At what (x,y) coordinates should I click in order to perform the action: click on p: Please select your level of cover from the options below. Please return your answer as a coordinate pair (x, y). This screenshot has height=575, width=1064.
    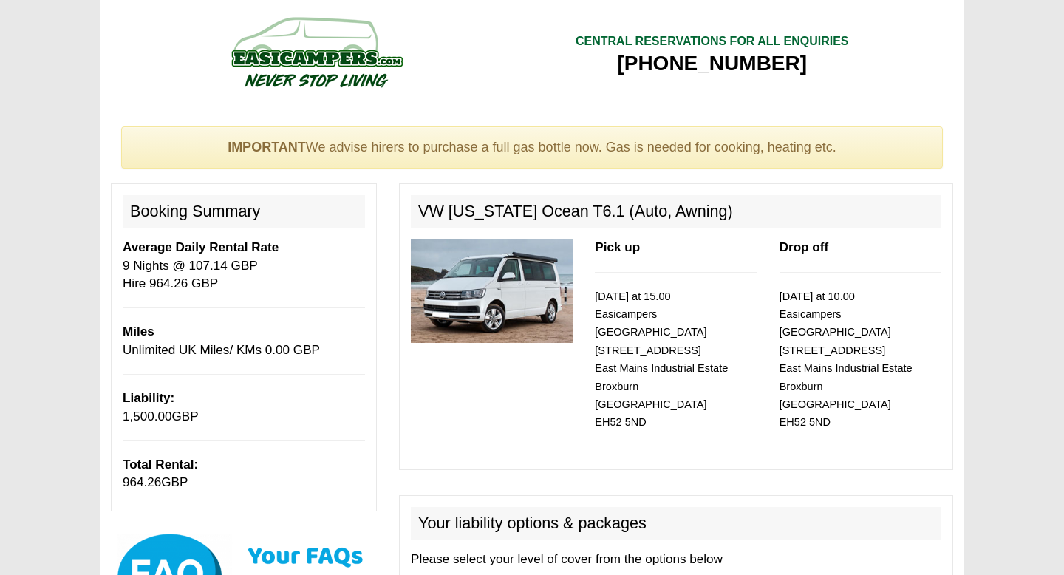
    Looking at the image, I should click on (676, 560).